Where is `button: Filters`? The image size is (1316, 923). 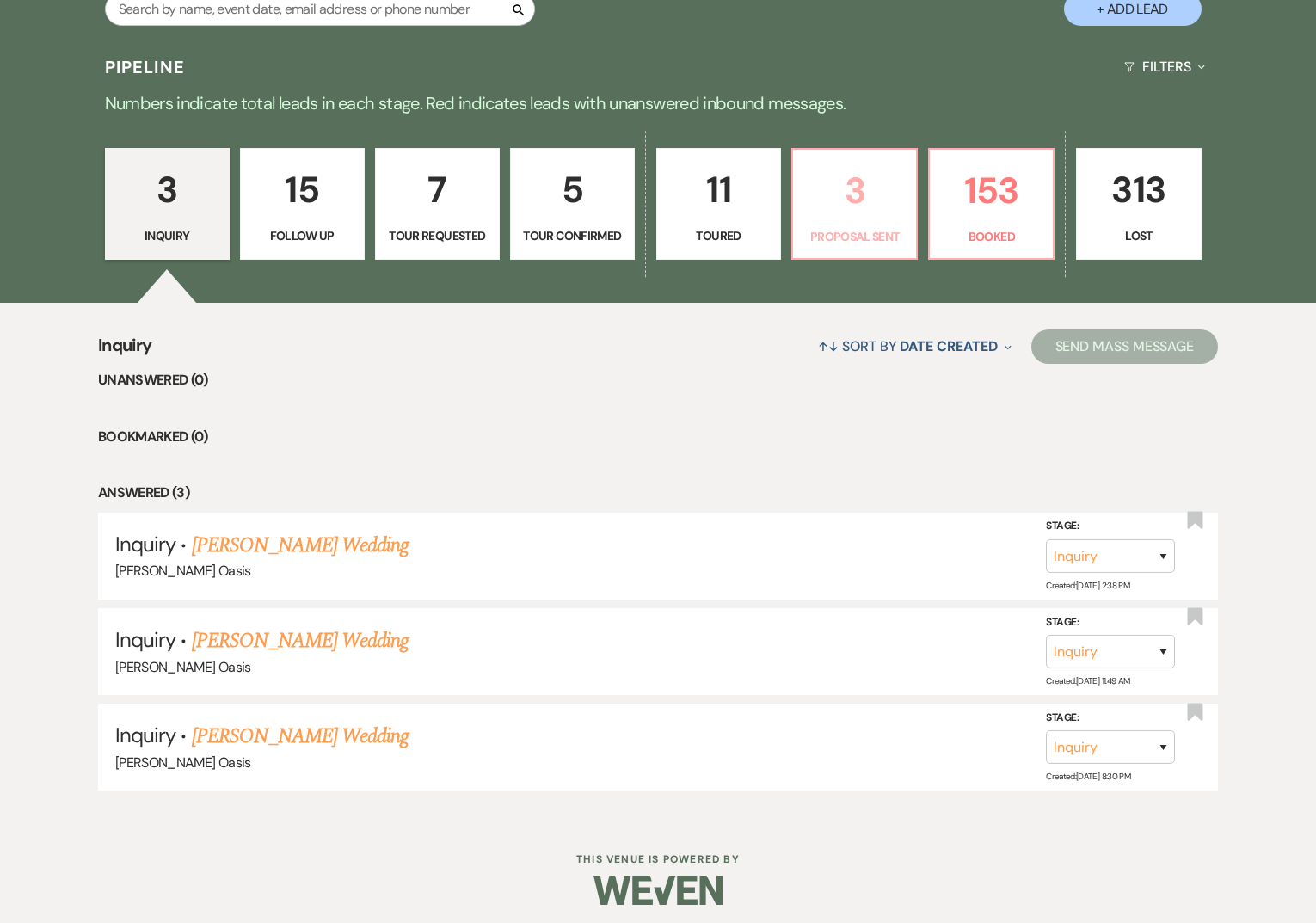
button: Filters is located at coordinates (1164, 66).